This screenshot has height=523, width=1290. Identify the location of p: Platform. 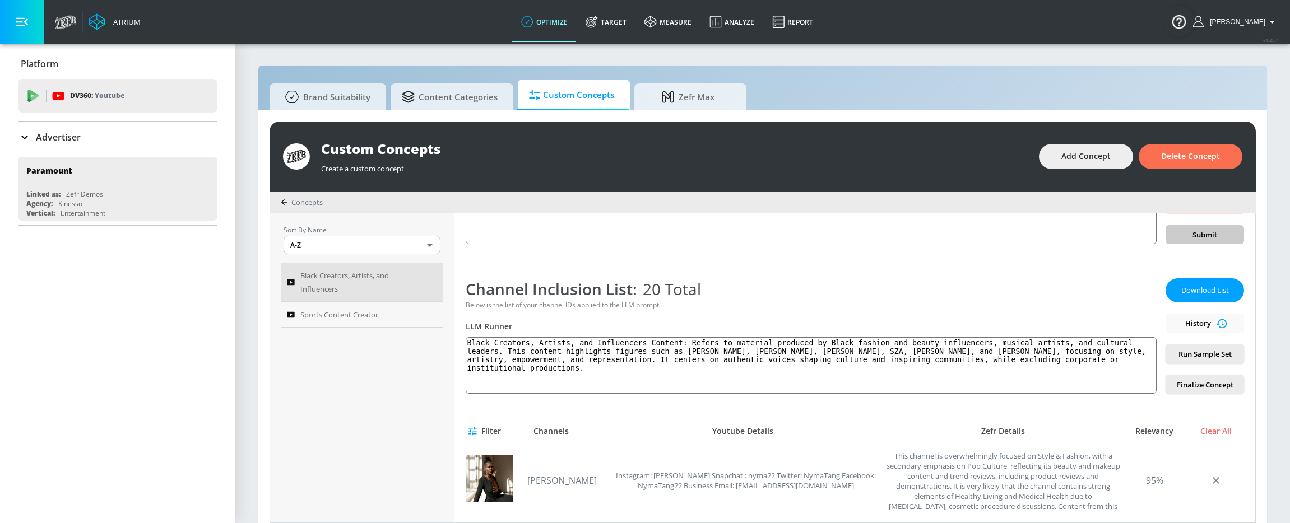
(39, 64).